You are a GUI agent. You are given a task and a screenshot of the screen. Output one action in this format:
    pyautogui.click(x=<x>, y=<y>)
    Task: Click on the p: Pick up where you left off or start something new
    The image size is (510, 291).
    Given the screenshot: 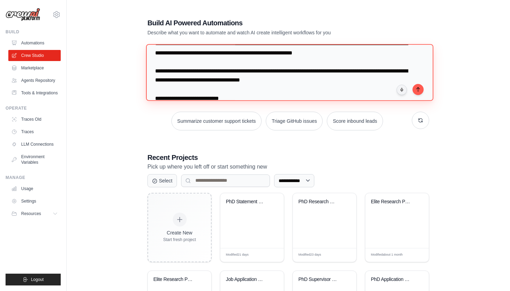 What is the action you would take?
    pyautogui.click(x=288, y=167)
    